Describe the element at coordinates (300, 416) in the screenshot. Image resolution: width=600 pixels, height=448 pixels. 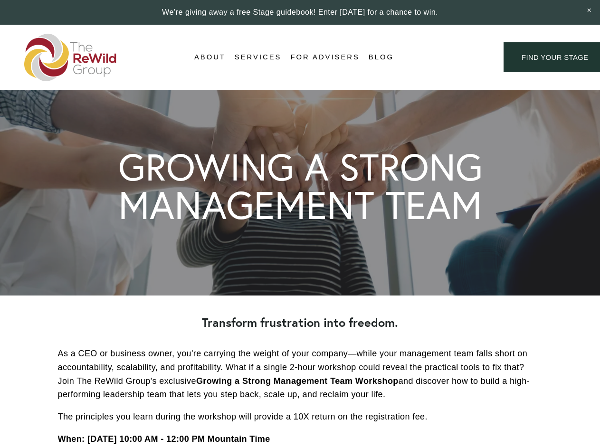
I see `p: The principles you learn during the workshop will provide a 10X return on the registration fee.` at that location.